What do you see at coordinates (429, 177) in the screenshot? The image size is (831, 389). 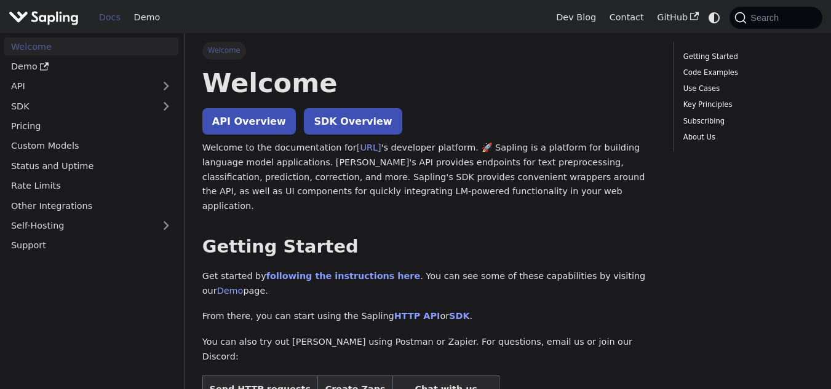 I see `p: Welcome to the documentation for 's developer platform. 🚀 Sapling is a platform for building lang...` at bounding box center [429, 177].